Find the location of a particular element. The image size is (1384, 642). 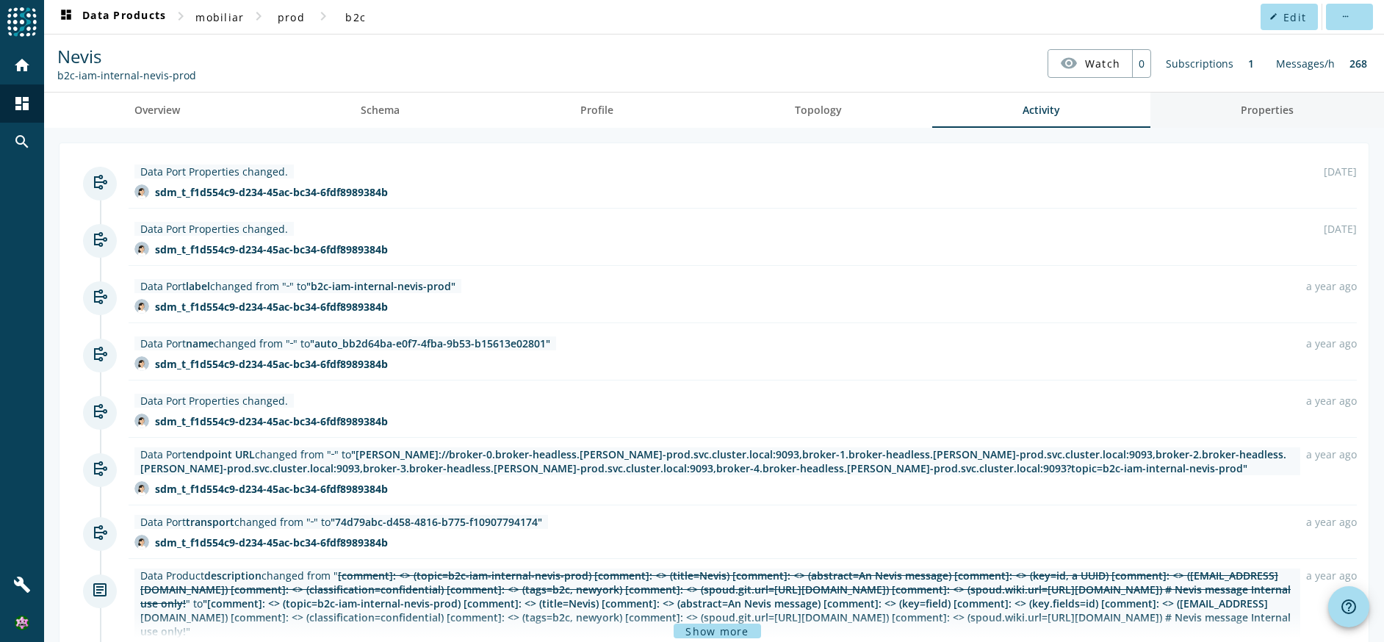

span: Activity is located at coordinates (1041, 110).